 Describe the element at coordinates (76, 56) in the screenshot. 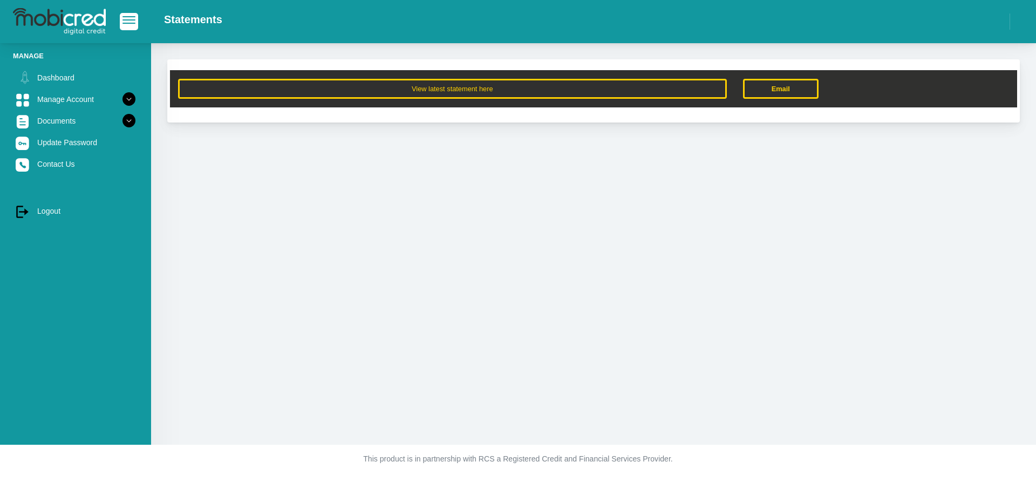

I see `li: Manage` at that location.